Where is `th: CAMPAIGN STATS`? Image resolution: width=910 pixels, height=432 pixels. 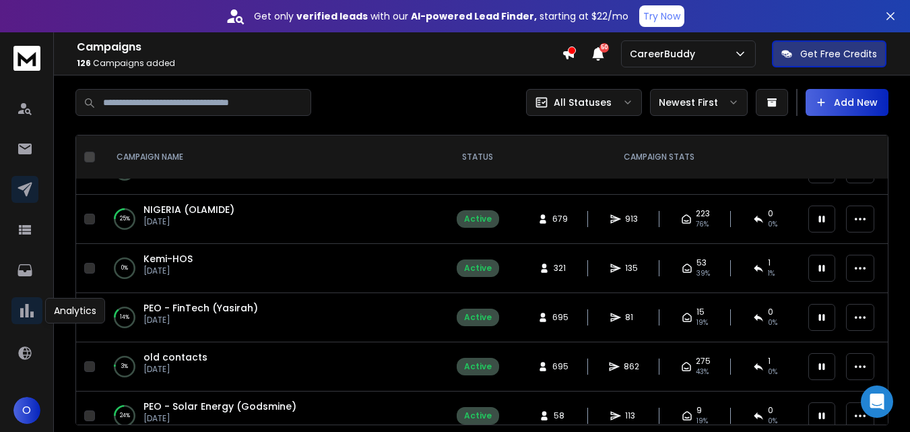 th: CAMPAIGN STATS is located at coordinates (659, 157).